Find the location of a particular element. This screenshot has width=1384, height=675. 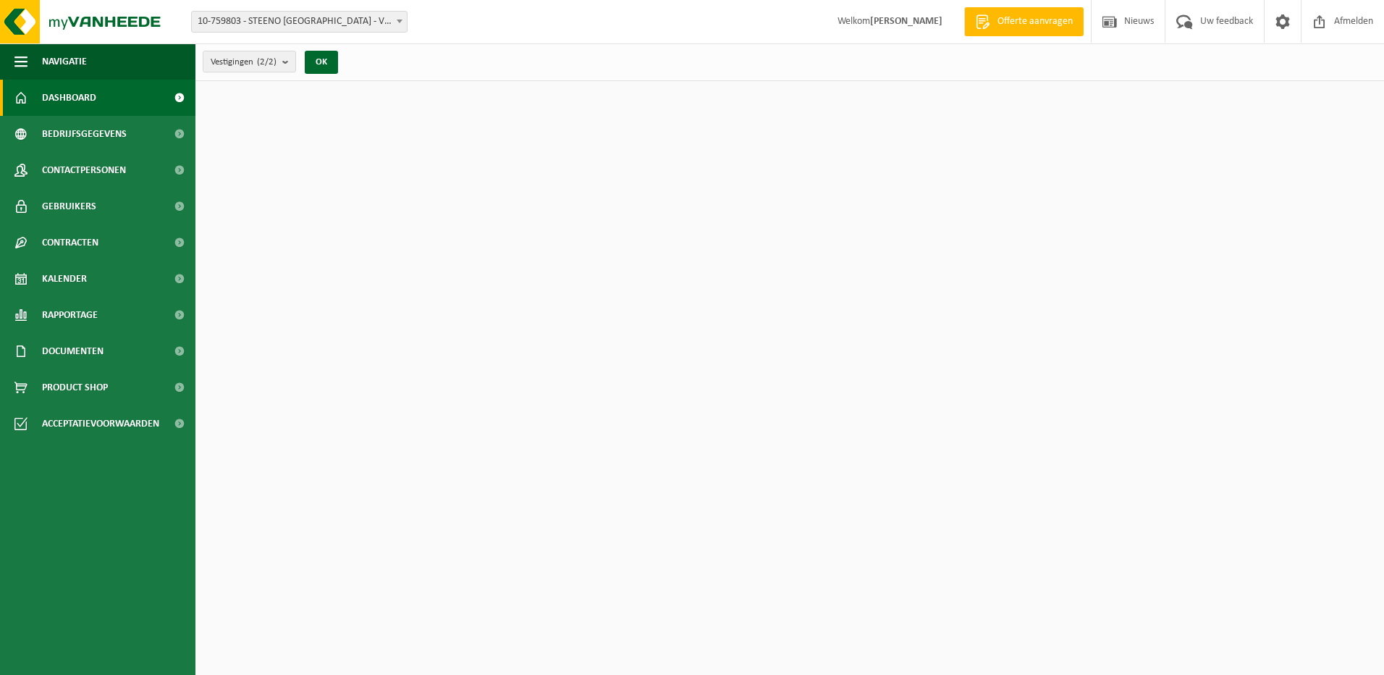

a: Offerte aanvragen is located at coordinates (1024, 22).